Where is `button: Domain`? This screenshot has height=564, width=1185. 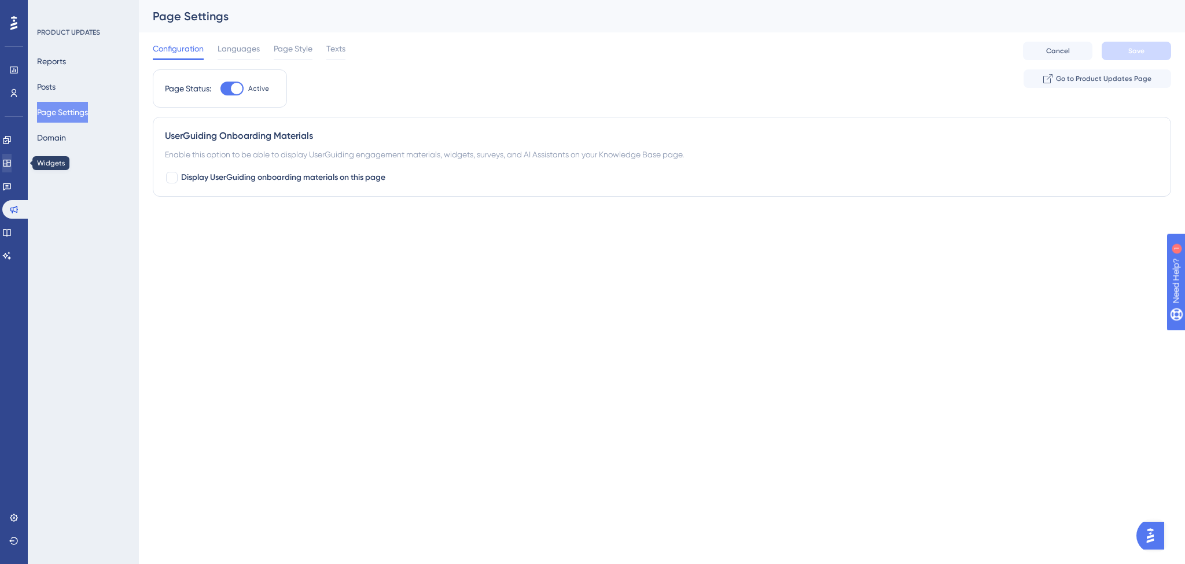
button: Domain is located at coordinates (51, 138).